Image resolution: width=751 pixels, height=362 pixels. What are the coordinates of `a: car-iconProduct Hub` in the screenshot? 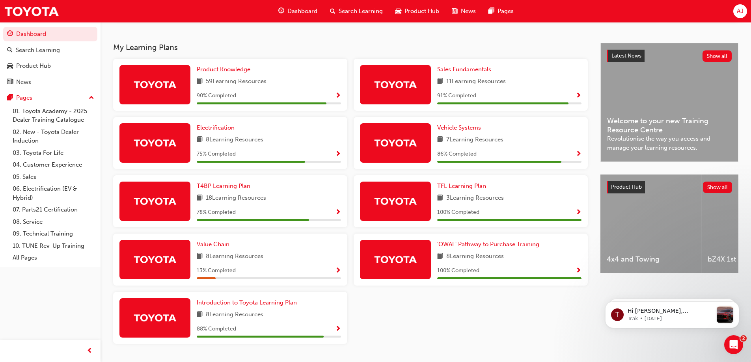 It's located at (417, 11).